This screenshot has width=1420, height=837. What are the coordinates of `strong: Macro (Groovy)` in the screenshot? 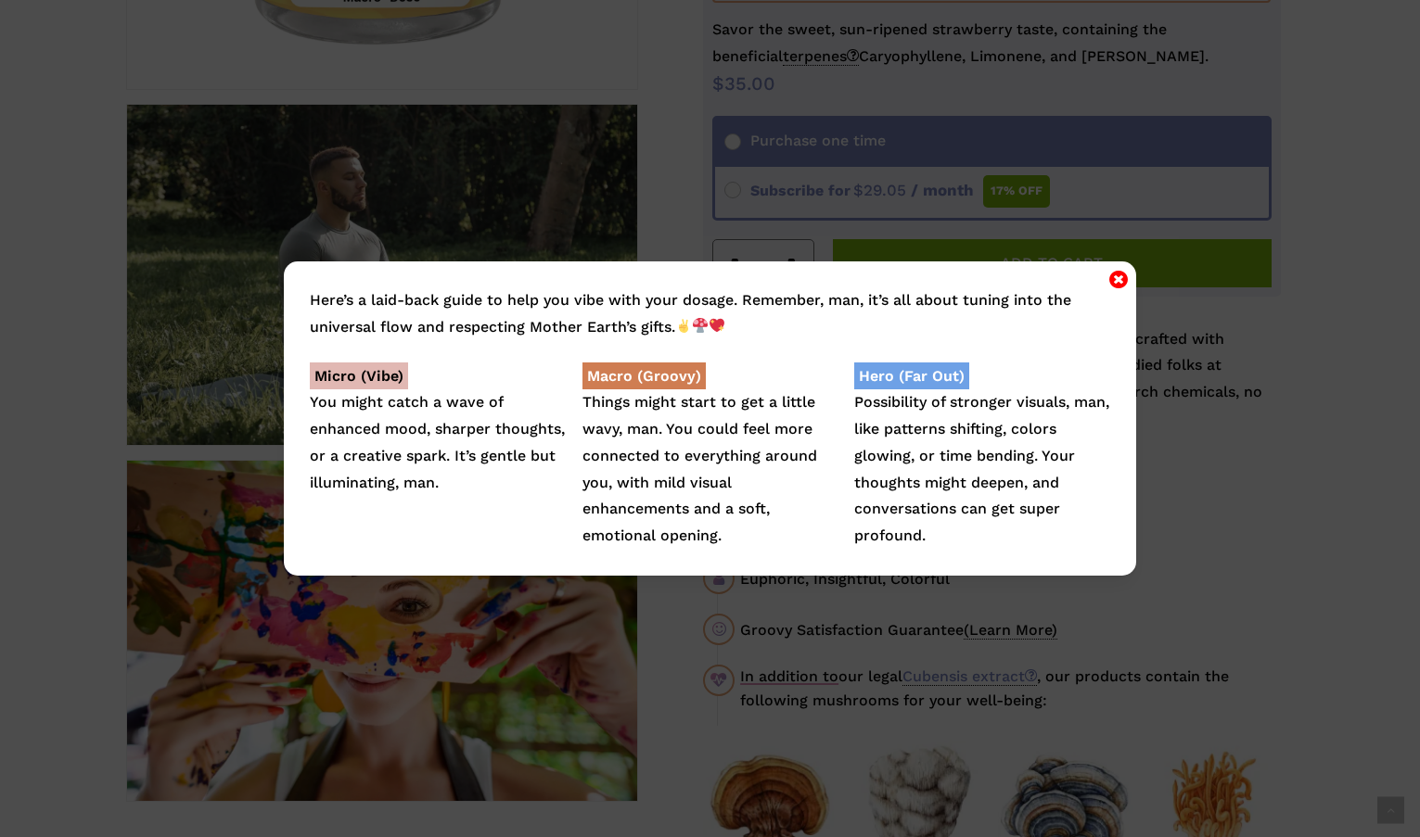 It's located at (644, 376).